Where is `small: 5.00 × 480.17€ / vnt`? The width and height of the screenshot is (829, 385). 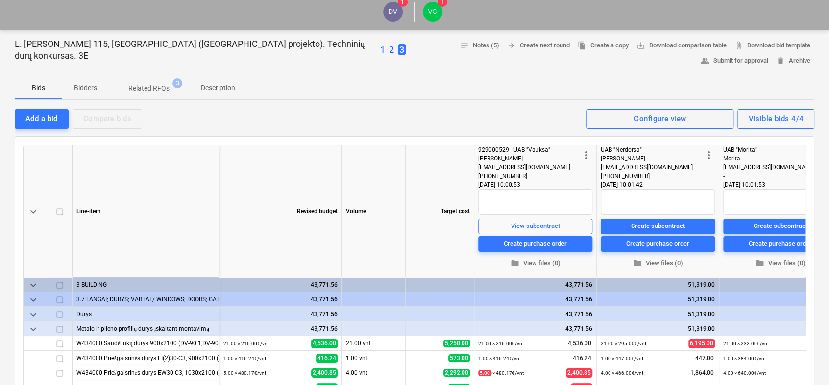 small: 5.00 × 480.17€ / vnt is located at coordinates (244, 373).